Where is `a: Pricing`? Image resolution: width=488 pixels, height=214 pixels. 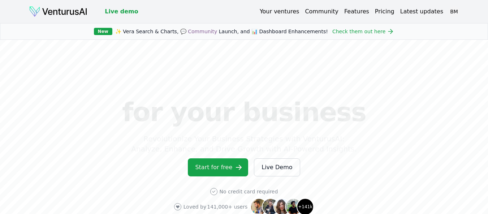 a: Pricing is located at coordinates (385, 12).